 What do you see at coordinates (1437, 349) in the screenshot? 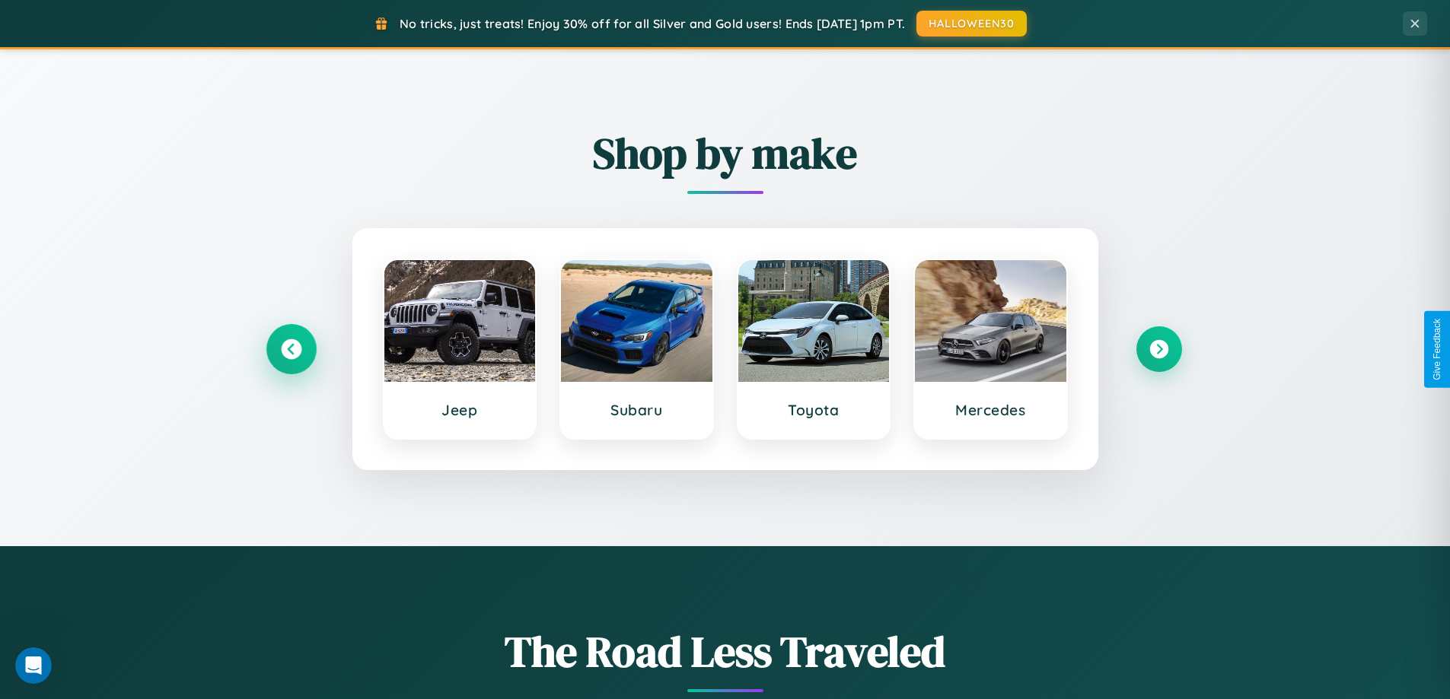
I see `div: Give Feedback` at bounding box center [1437, 349].